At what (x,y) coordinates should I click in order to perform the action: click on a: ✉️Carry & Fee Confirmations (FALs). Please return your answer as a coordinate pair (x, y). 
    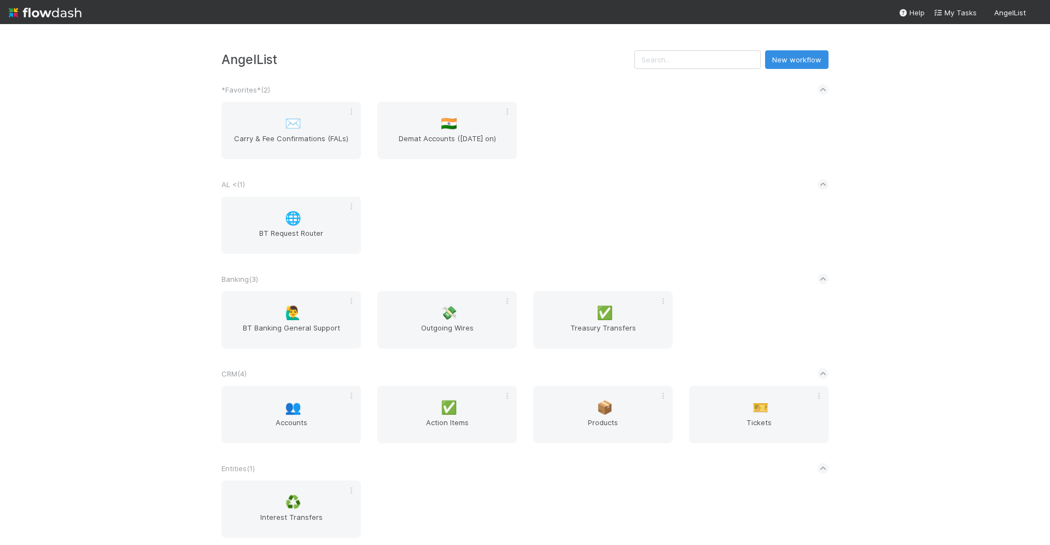
    Looking at the image, I should click on (291, 130).